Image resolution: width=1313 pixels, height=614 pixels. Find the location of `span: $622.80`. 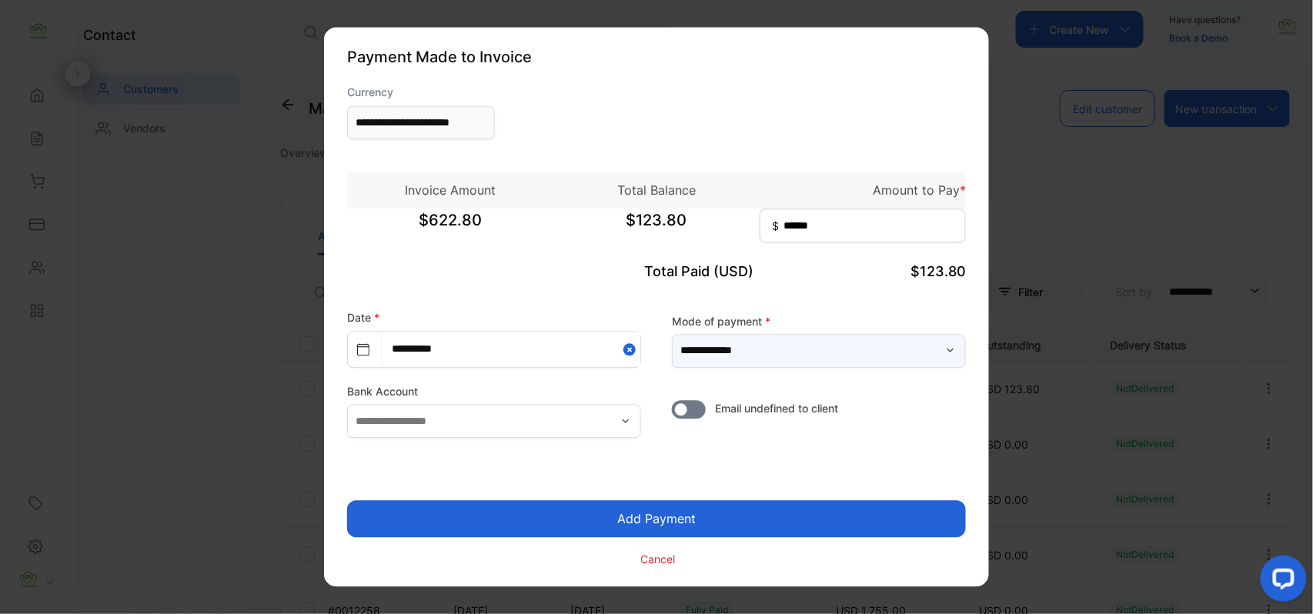

span: $622.80 is located at coordinates (450, 229).